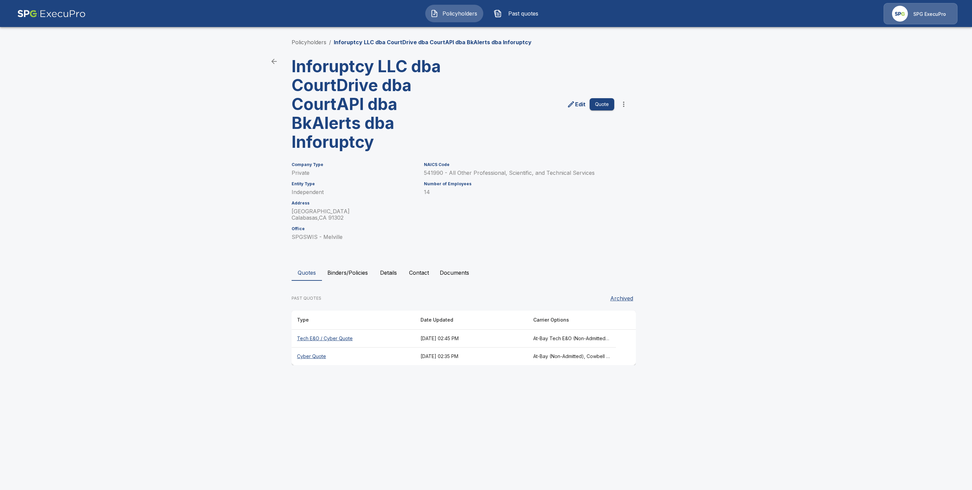 The height and width of the screenshot is (490, 972). What do you see at coordinates (354, 184) in the screenshot?
I see `h6: Entity Type` at bounding box center [354, 184].